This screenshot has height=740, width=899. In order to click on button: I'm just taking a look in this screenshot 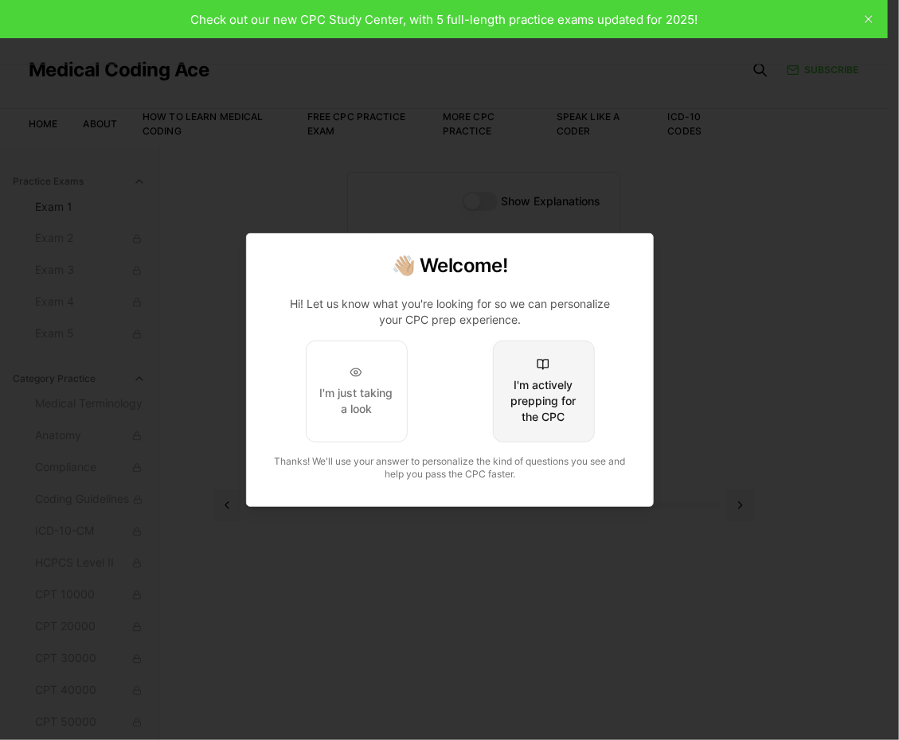, I will do `click(356, 392)`.